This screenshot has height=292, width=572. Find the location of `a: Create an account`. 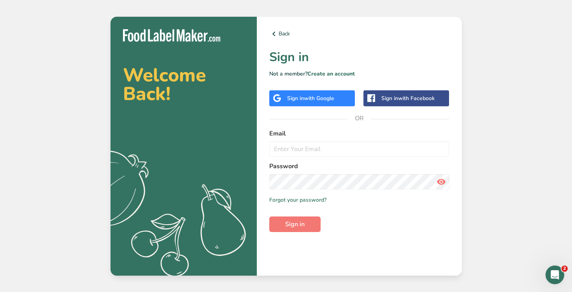

a: Create an account is located at coordinates (331, 74).